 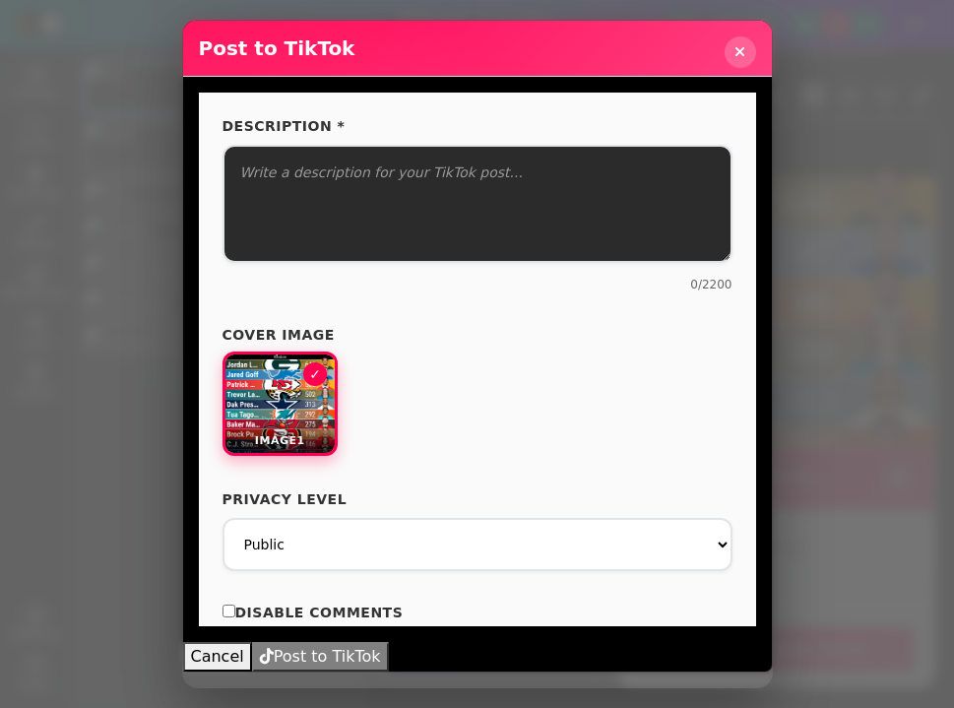 What do you see at coordinates (478, 126) in the screenshot?
I see `label: Description *` at bounding box center [478, 126].